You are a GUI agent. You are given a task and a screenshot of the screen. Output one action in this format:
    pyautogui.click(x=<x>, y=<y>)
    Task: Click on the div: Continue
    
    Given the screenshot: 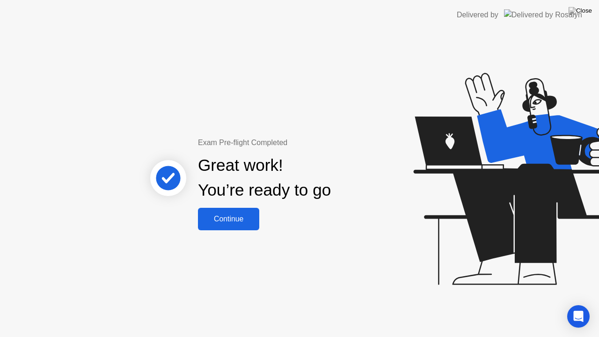 What is the action you would take?
    pyautogui.click(x=228, y=219)
    